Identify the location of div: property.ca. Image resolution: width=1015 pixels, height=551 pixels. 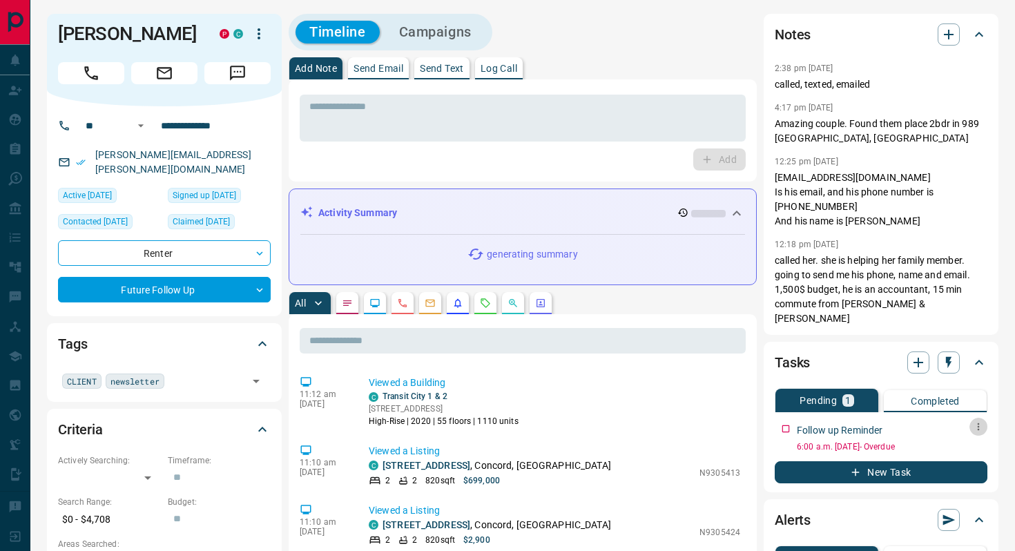
(224, 34).